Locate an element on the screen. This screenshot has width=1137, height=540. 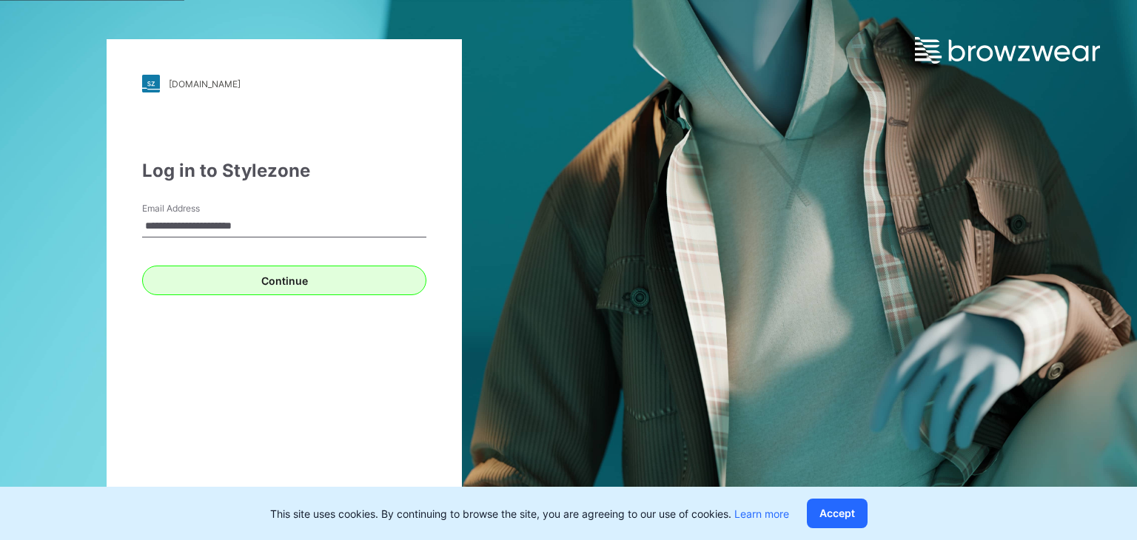
img: browzwear-logo.e42bd6dac1945053ebaf764b6aa21510.svg is located at coordinates (1008, 50).